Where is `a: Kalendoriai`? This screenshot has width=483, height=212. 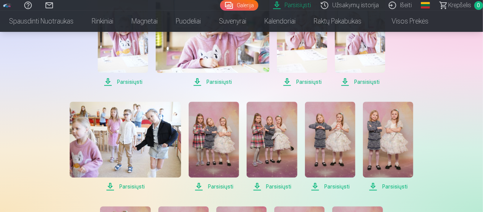 a: Kalendoriai is located at coordinates (280, 21).